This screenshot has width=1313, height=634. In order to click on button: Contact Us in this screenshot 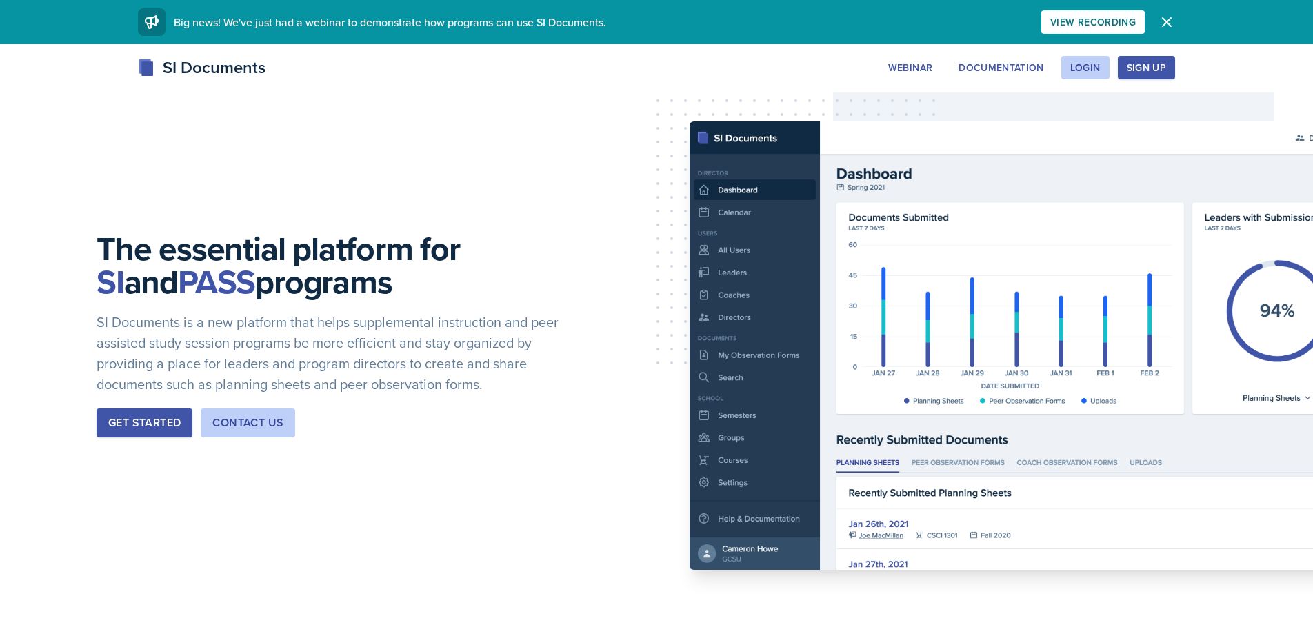, I will do `click(248, 423)`.